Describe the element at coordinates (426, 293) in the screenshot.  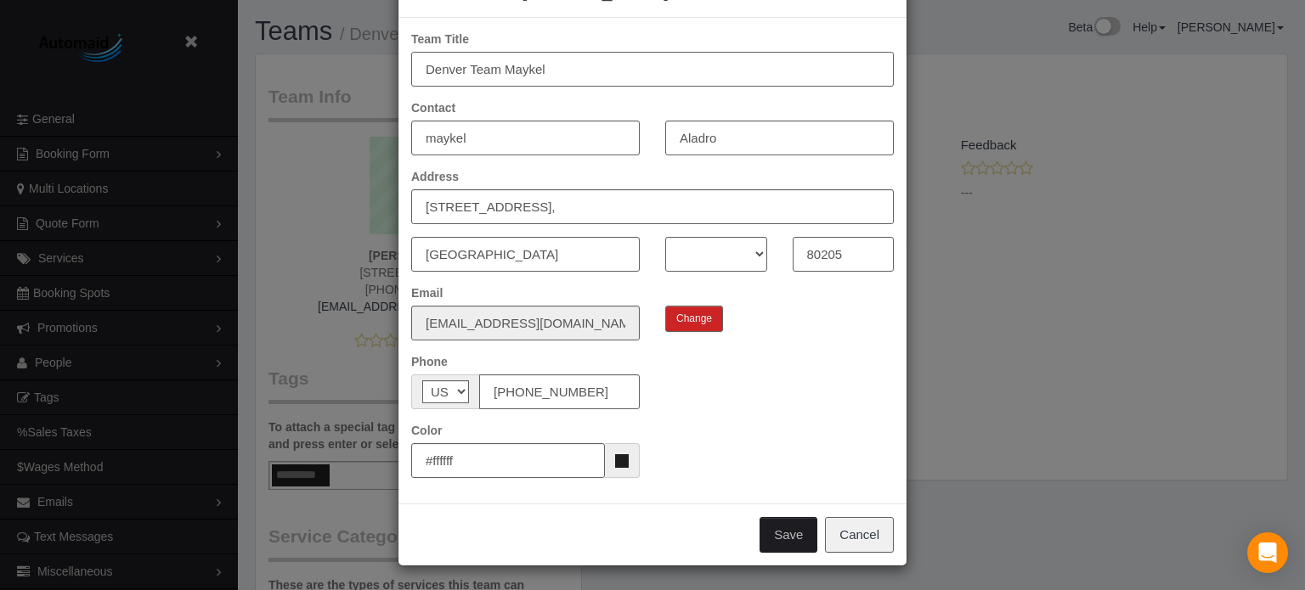
I see `label: Email` at that location.